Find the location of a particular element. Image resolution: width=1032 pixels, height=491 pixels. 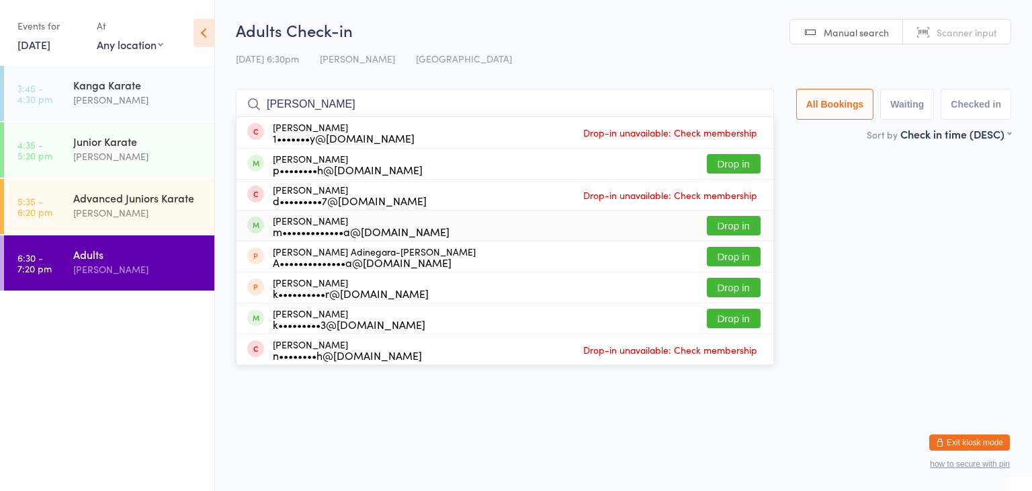

label: Sort by is located at coordinates (882, 134).